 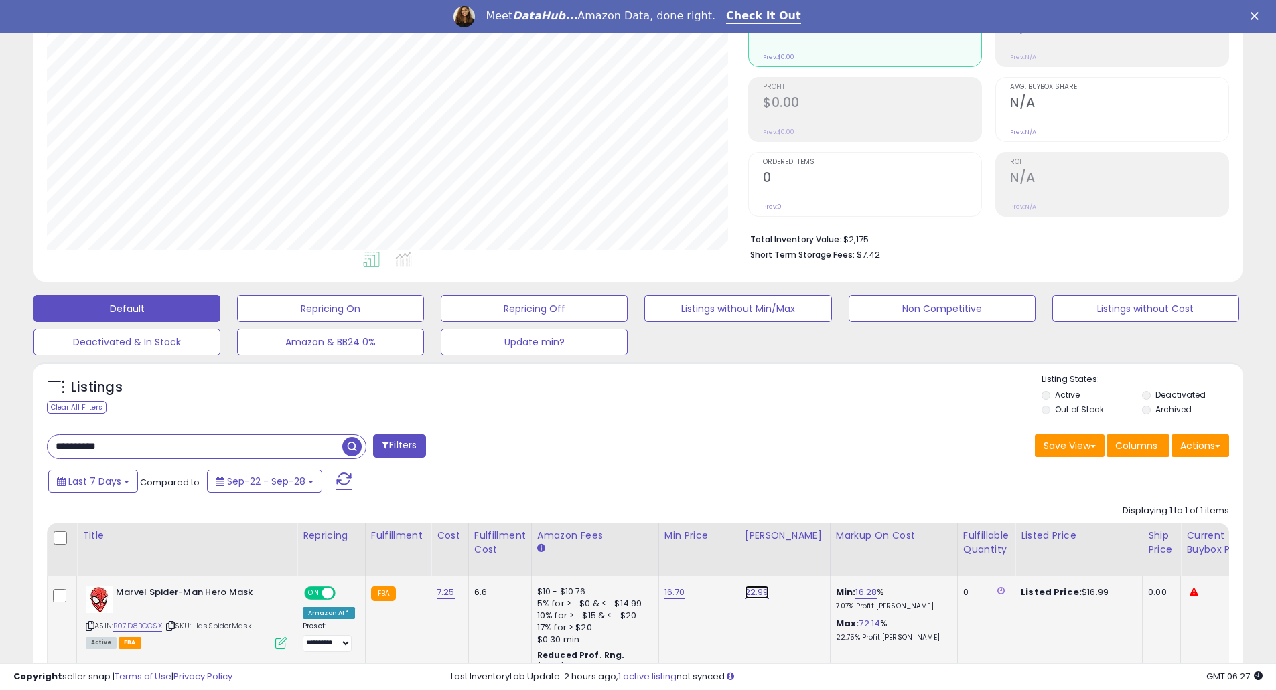 I want to click on button: Repricing On, so click(x=330, y=309).